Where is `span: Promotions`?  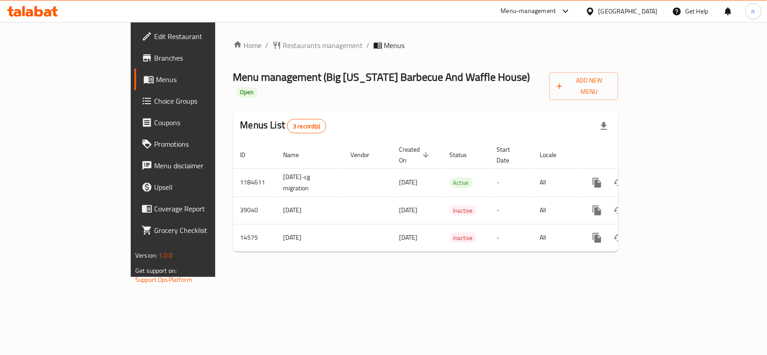
span: Promotions is located at coordinates (203, 144).